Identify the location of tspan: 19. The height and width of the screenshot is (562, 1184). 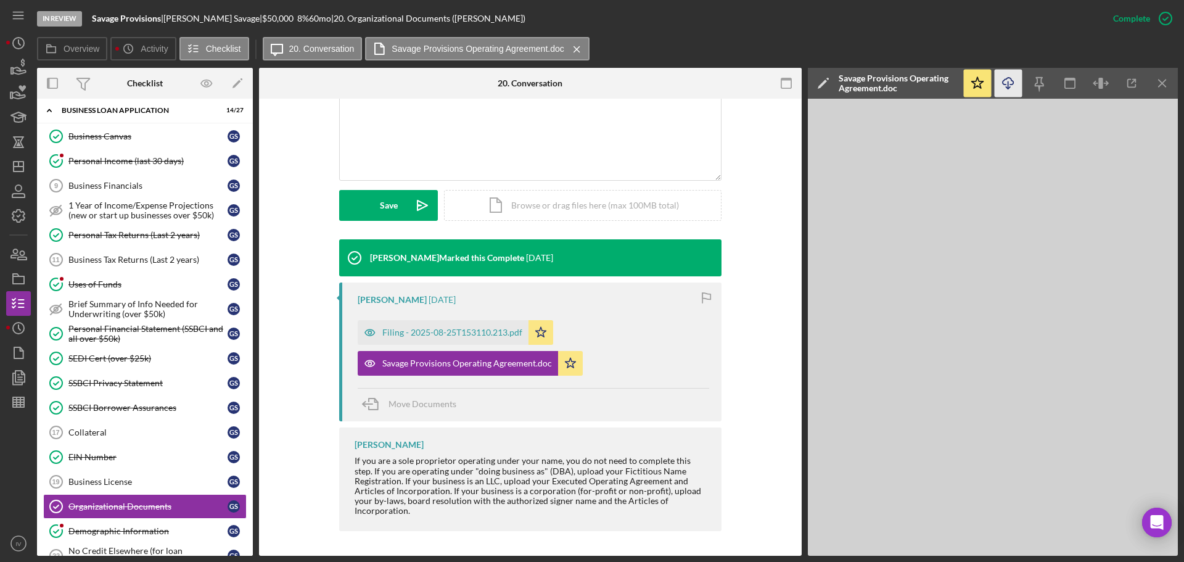
(55, 481).